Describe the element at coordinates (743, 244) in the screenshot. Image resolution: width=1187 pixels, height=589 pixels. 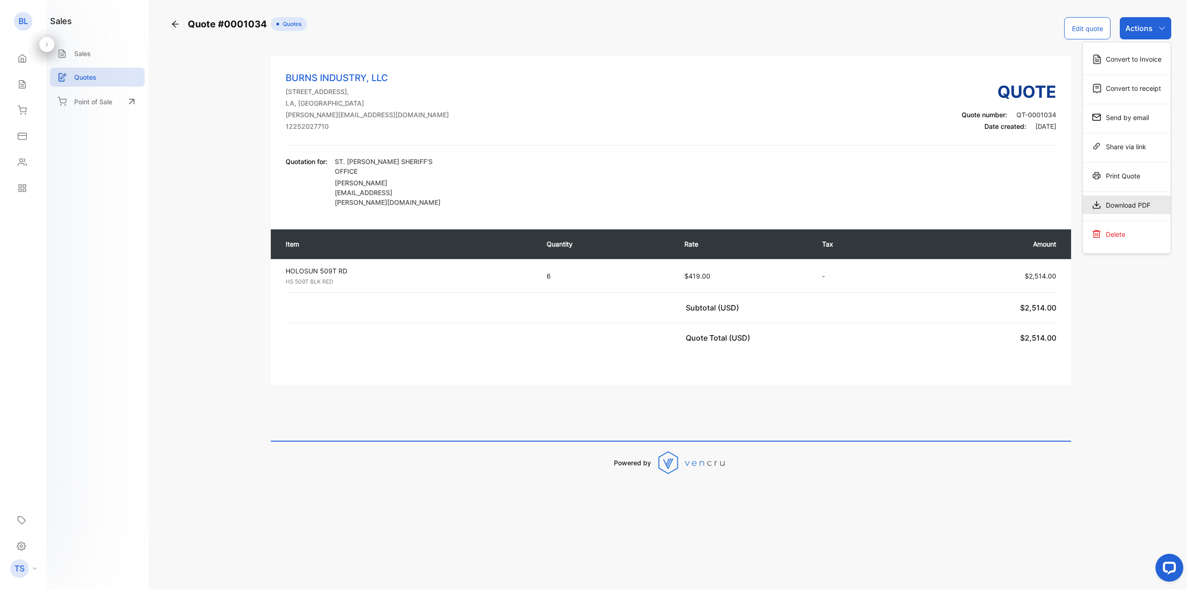
I see `p: Rate` at that location.